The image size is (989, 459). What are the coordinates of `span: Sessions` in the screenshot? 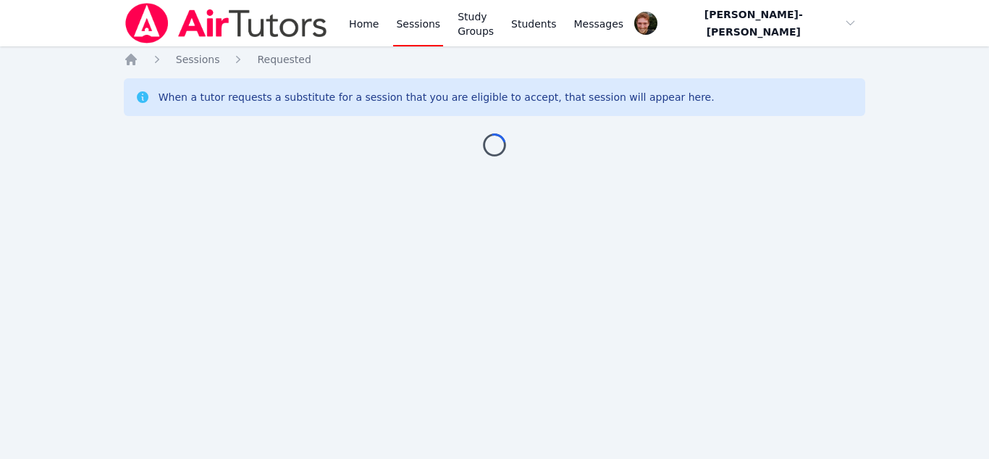 It's located at (198, 59).